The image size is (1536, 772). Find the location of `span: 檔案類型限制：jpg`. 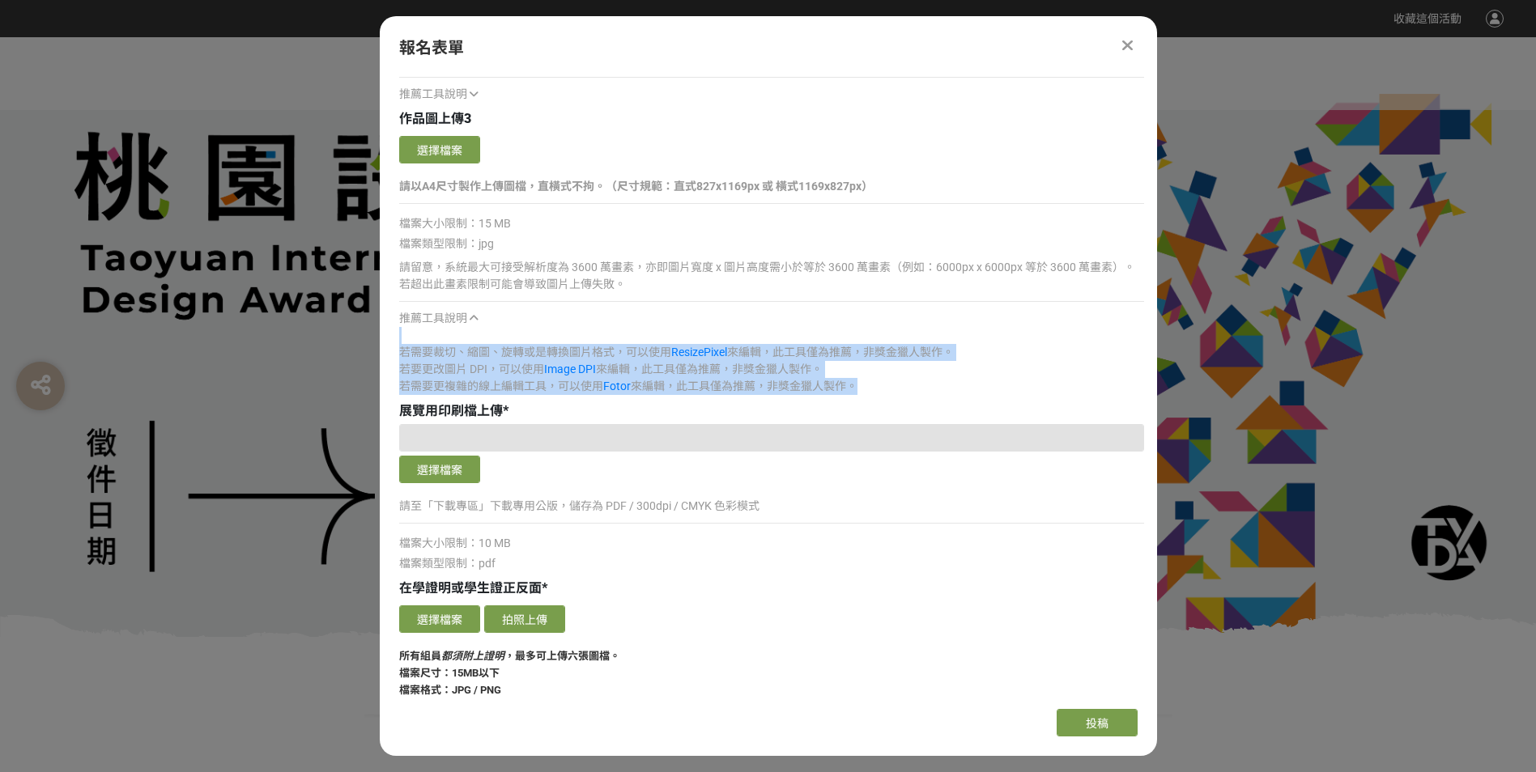

span: 檔案類型限制：jpg is located at coordinates (446, 244).